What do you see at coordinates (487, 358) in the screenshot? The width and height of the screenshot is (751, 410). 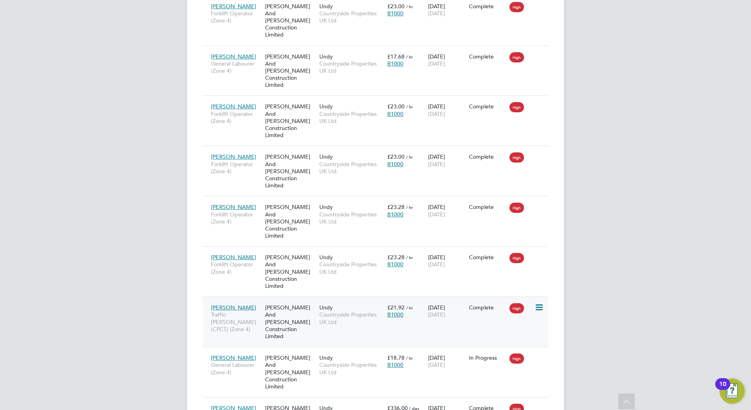 I see `div: In Progress` at bounding box center [487, 358].